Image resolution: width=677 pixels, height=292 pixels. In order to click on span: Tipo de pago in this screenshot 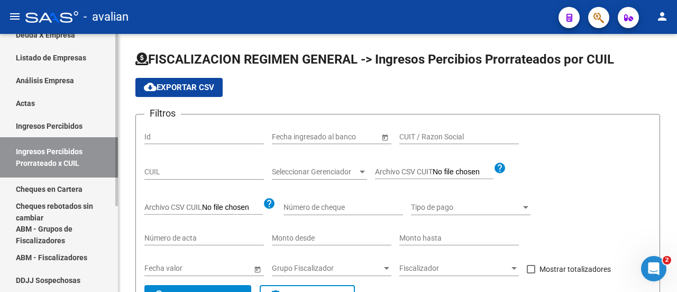, I will do `click(466, 207)`.